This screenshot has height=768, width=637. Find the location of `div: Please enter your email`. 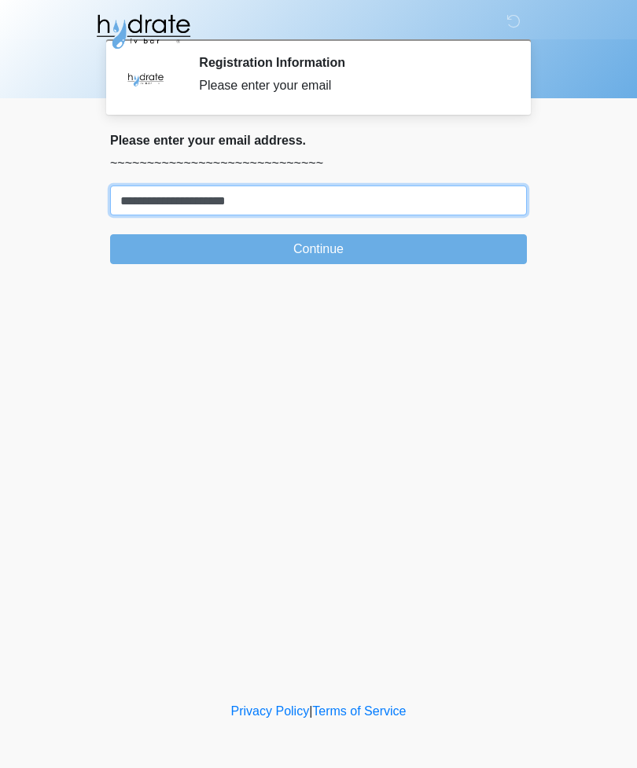

div: Please enter your email is located at coordinates (351, 86).